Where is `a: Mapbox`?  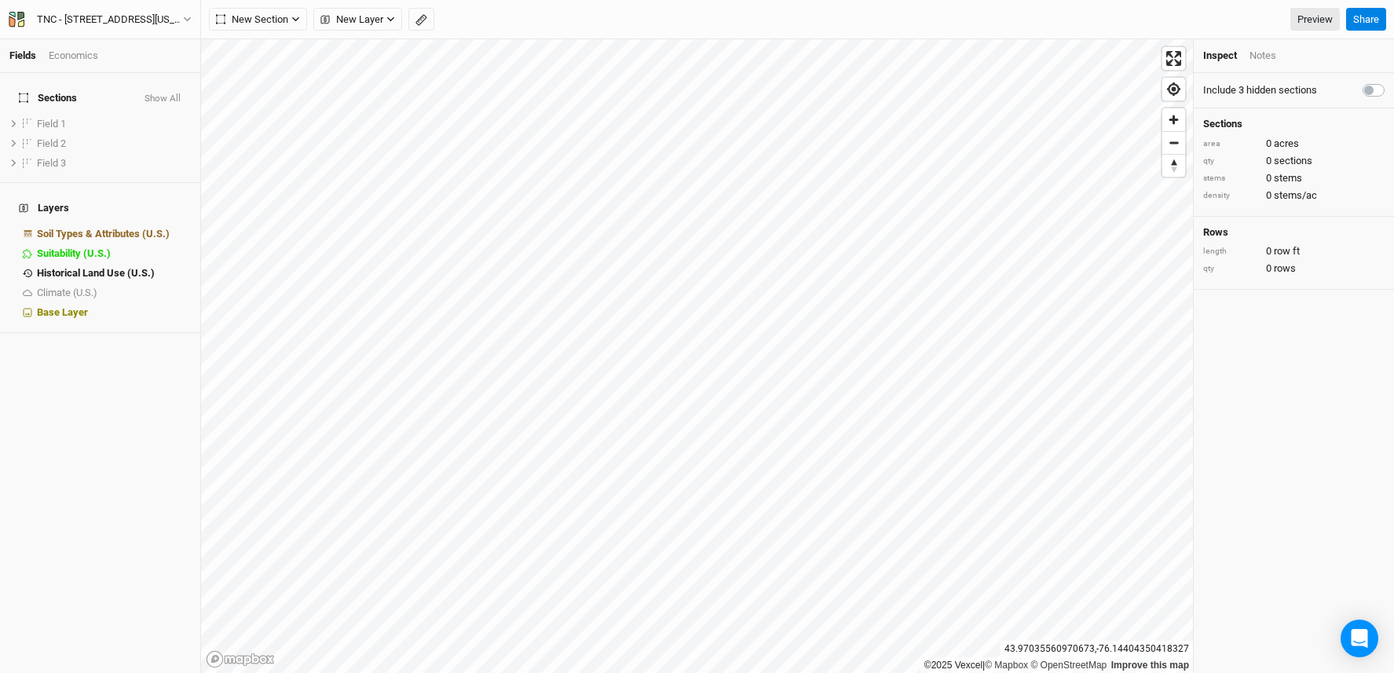 a: Mapbox is located at coordinates (1006, 665).